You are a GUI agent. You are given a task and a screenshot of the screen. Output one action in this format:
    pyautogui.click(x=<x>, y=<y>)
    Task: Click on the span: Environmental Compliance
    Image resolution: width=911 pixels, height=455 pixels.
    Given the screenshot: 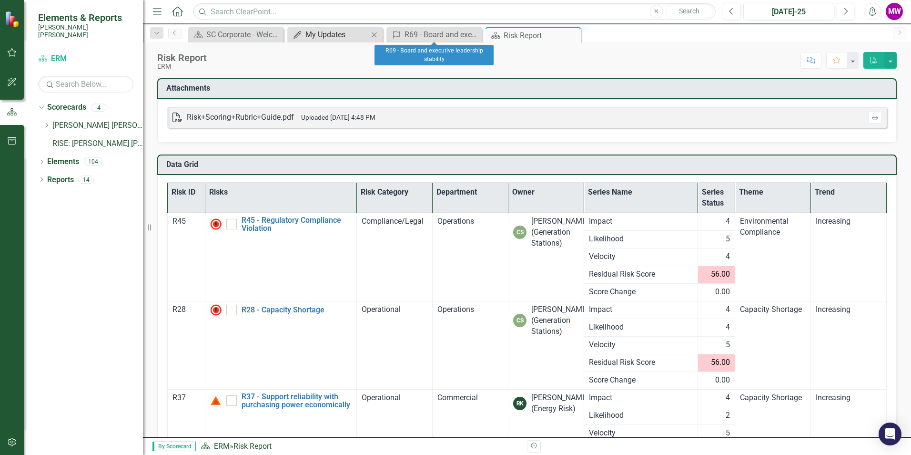 What is the action you would take?
    pyautogui.click(x=764, y=226)
    